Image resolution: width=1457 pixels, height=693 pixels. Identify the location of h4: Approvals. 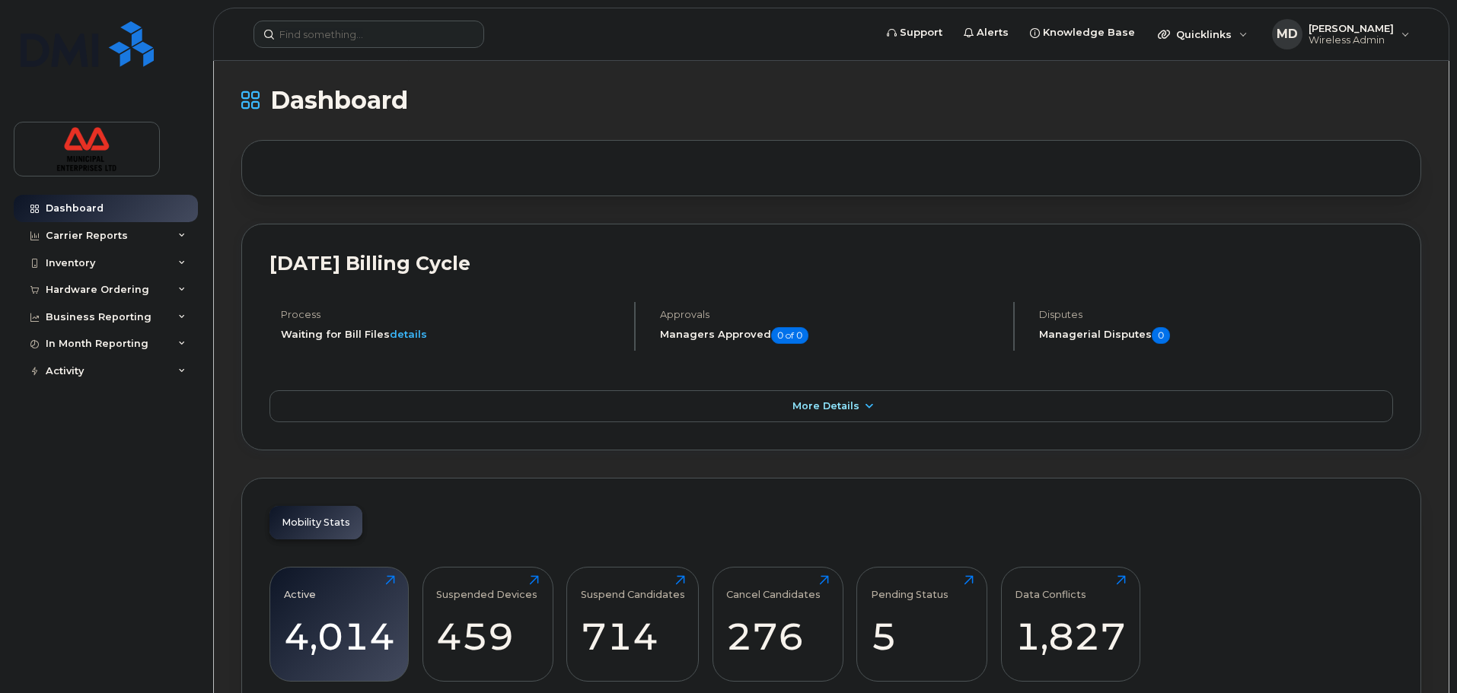
(830, 314).